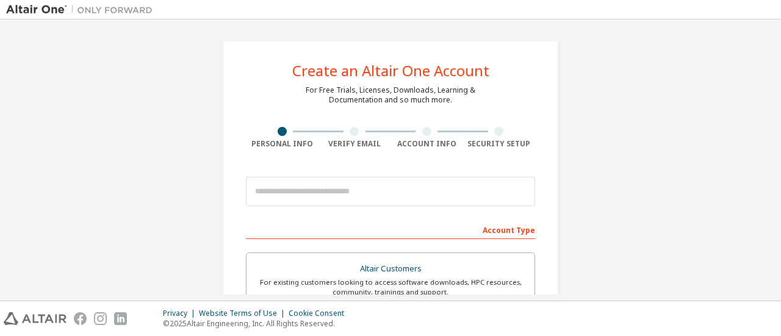 This screenshot has width=781, height=336. Describe the element at coordinates (499, 144) in the screenshot. I see `div: Security Setup` at that location.